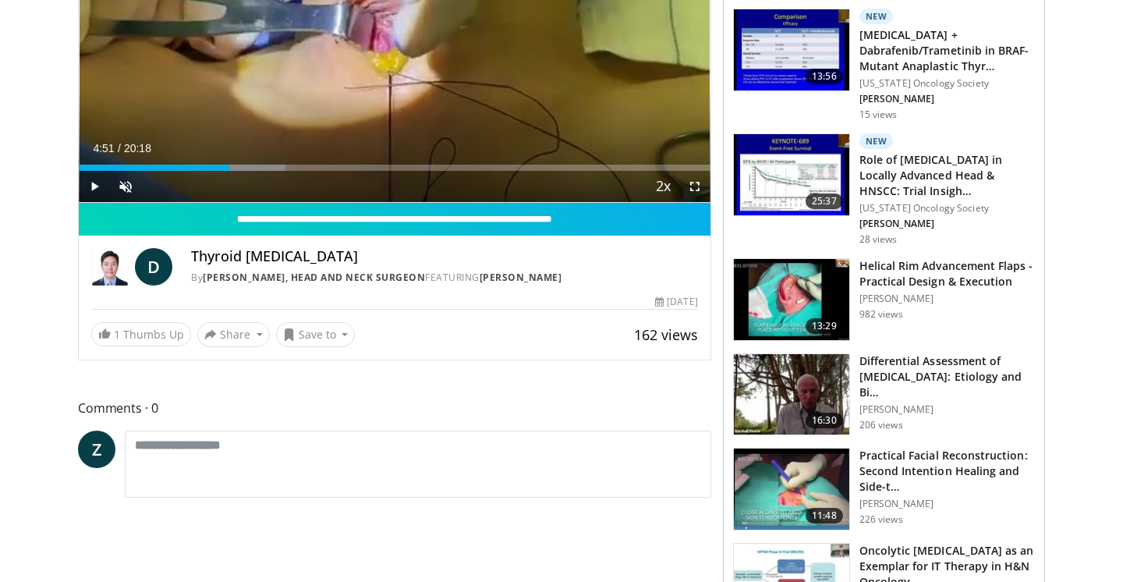 The height and width of the screenshot is (582, 1123). I want to click on span: 25:37, so click(825, 201).